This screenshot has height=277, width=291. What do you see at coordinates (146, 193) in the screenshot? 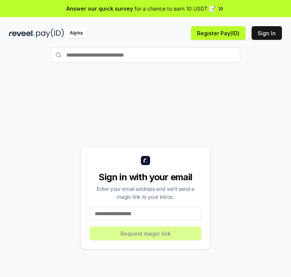
I see `div: Enter your email address and we’ll send a magic link to your inbox.` at bounding box center [146, 193].